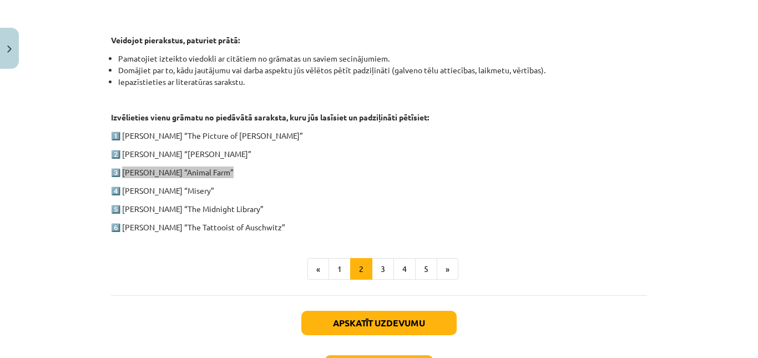 The height and width of the screenshot is (358, 758). I want to click on button: 3, so click(383, 269).